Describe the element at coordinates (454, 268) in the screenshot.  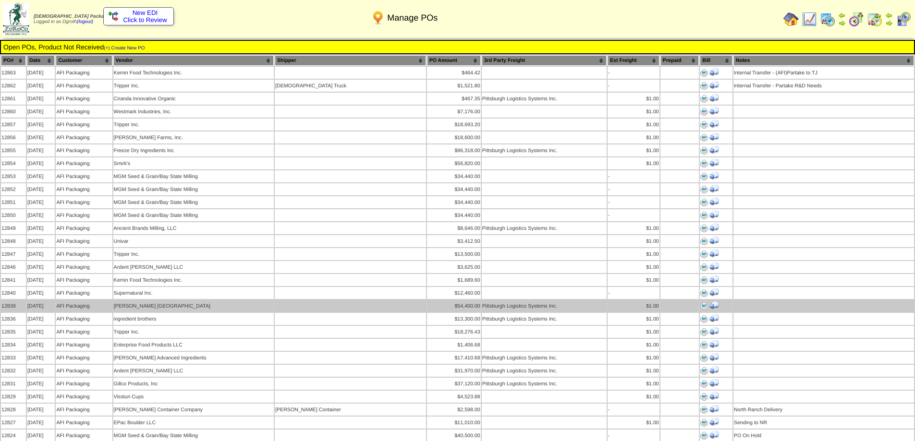
I see `div: $3,625.00` at that location.